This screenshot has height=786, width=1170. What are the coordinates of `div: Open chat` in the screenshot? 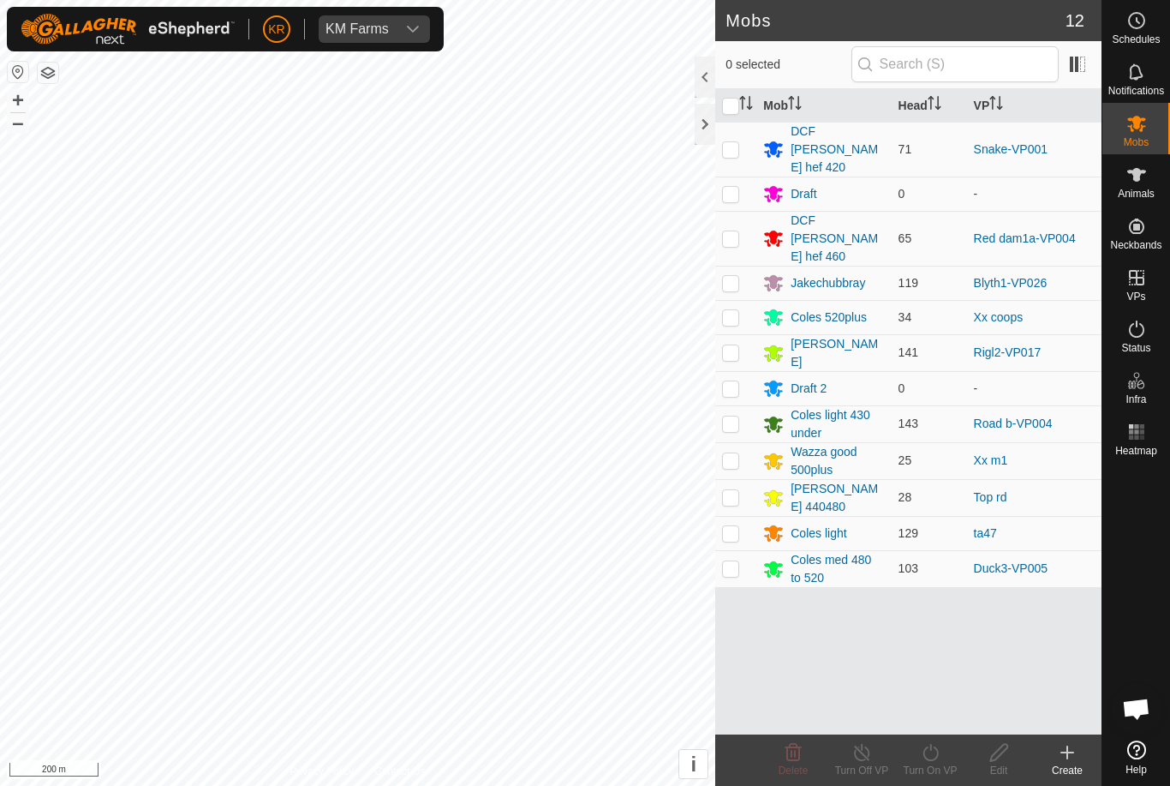 It's located at (1137, 709).